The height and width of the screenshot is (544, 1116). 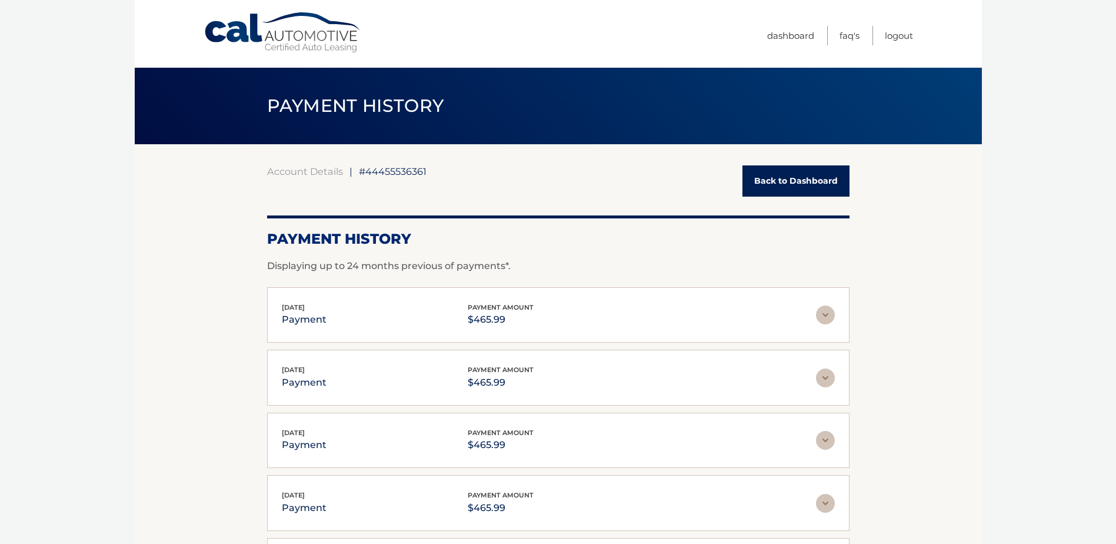 I want to click on p: Displaying up to 24 months previous of payments*., so click(x=559, y=266).